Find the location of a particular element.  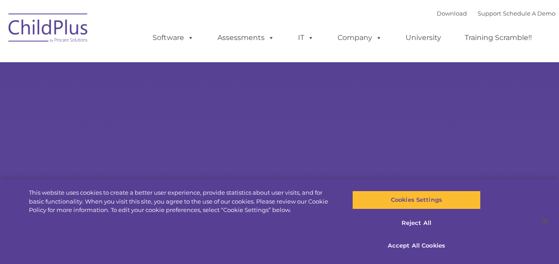

div: This website uses cookies to create a better user experience, provide statistics about user visit... is located at coordinates (182, 201).